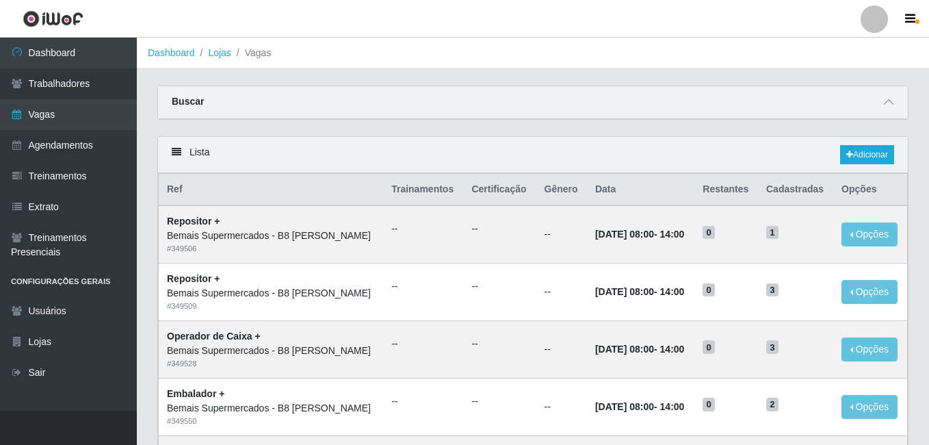  I want to click on div: # 349528, so click(271, 363).